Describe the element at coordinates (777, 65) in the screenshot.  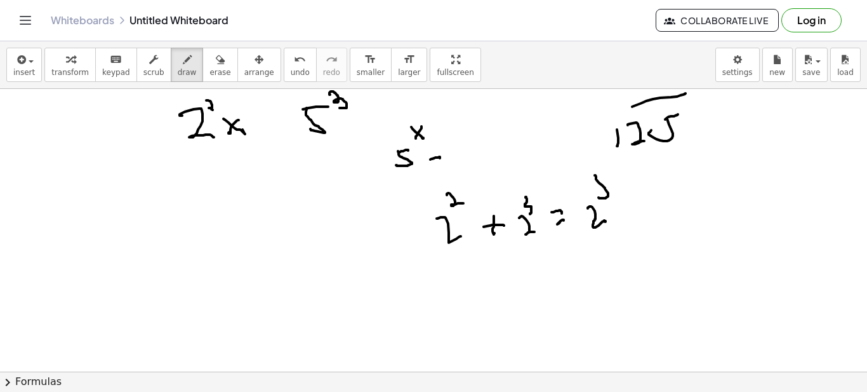
I see `button: new` at that location.